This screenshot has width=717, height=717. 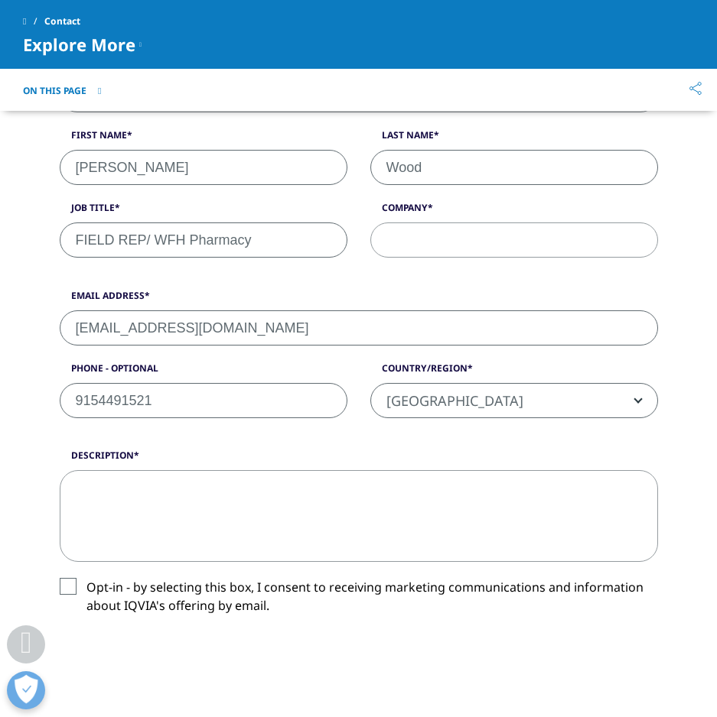 What do you see at coordinates (359, 460) in the screenshot?
I see `label: Description` at bounding box center [359, 460].